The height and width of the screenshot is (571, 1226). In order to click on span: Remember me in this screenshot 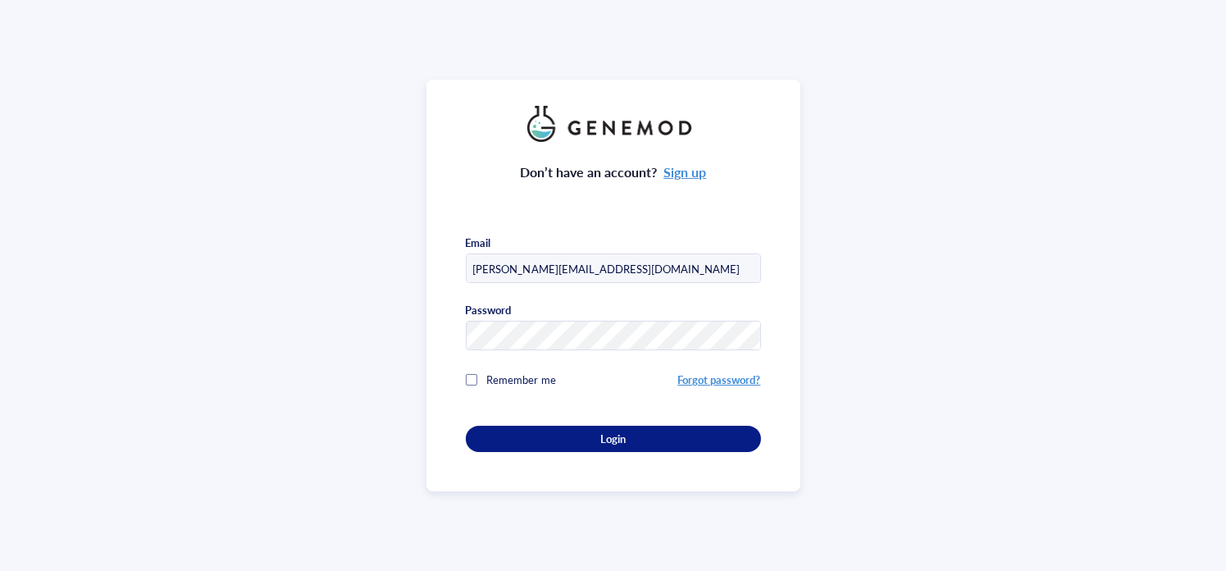, I will do `click(522, 379)`.